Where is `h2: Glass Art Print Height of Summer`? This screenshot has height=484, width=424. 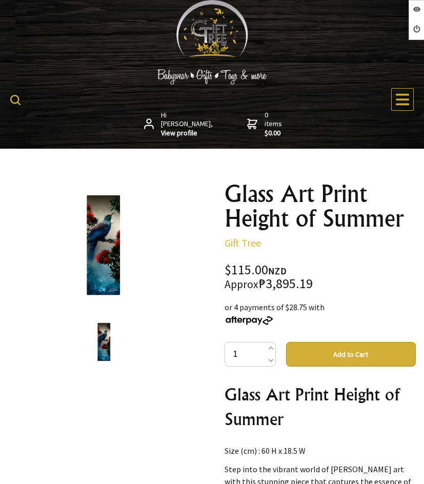
h2: Glass Art Print Height of Summer is located at coordinates (320, 406).